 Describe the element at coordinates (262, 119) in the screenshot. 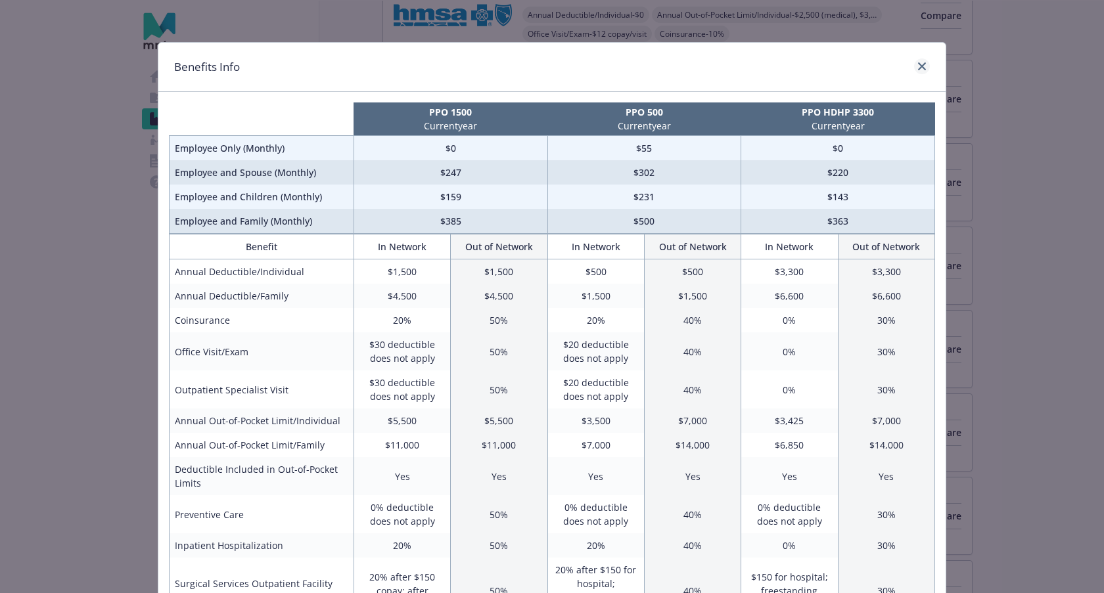

I see `th: intentionally left blank` at that location.